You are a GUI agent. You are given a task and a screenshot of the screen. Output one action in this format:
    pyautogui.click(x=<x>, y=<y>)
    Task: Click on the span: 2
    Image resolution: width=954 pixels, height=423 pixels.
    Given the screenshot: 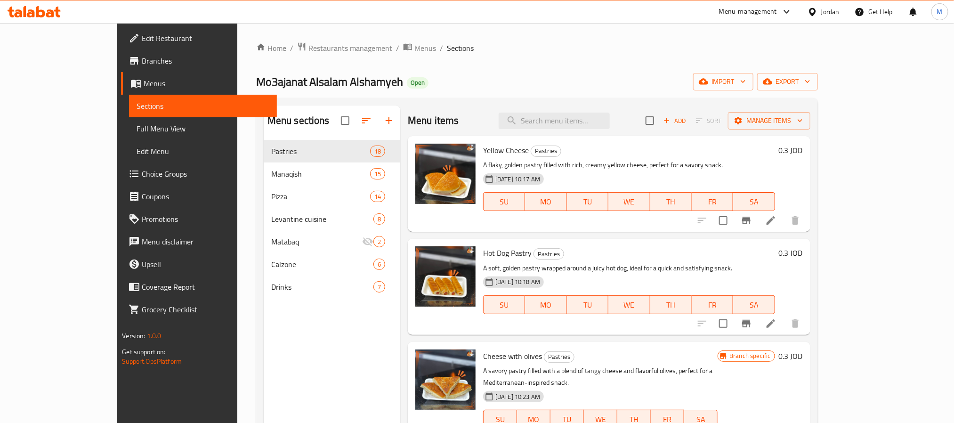 What is the action you would take?
    pyautogui.click(x=379, y=242)
    